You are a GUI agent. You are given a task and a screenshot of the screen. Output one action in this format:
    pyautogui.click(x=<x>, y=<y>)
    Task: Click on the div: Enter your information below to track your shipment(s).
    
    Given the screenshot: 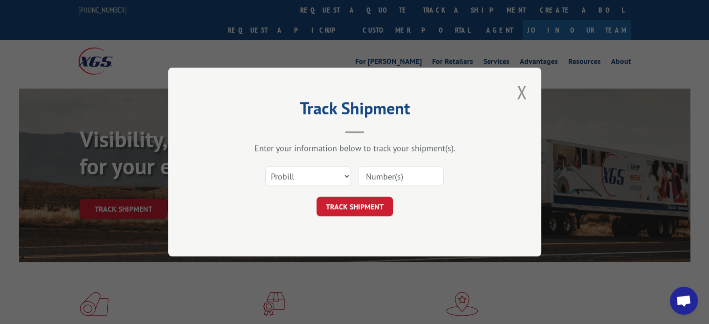 What is the action you would take?
    pyautogui.click(x=355, y=148)
    